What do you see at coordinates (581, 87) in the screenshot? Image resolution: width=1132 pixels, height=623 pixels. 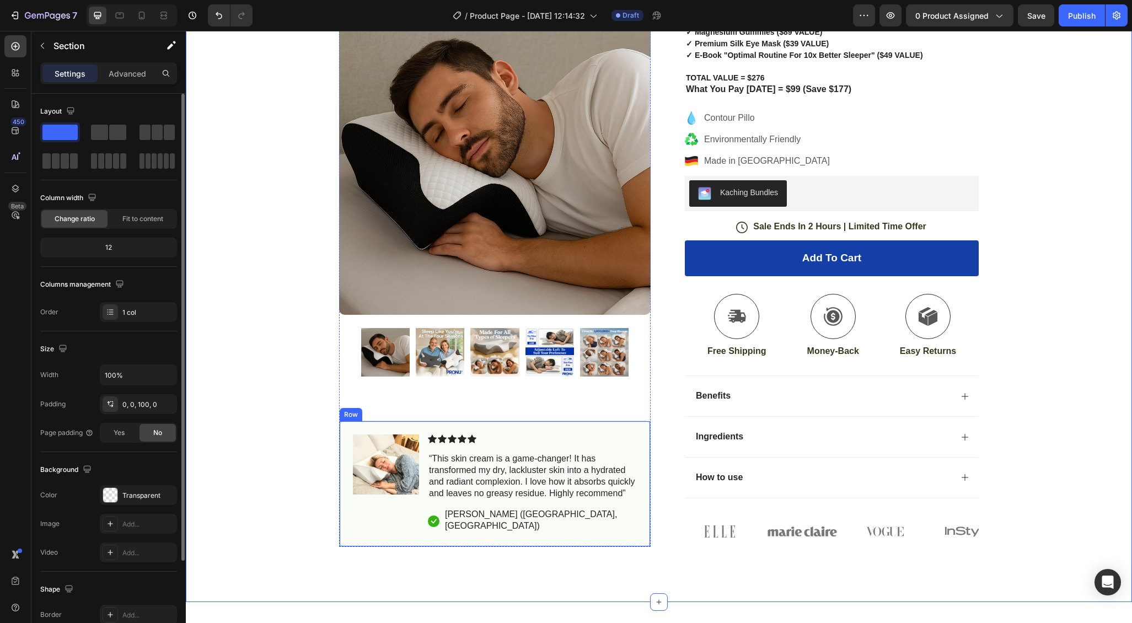 I see `p: Contour Pillo` at bounding box center [581, 87].